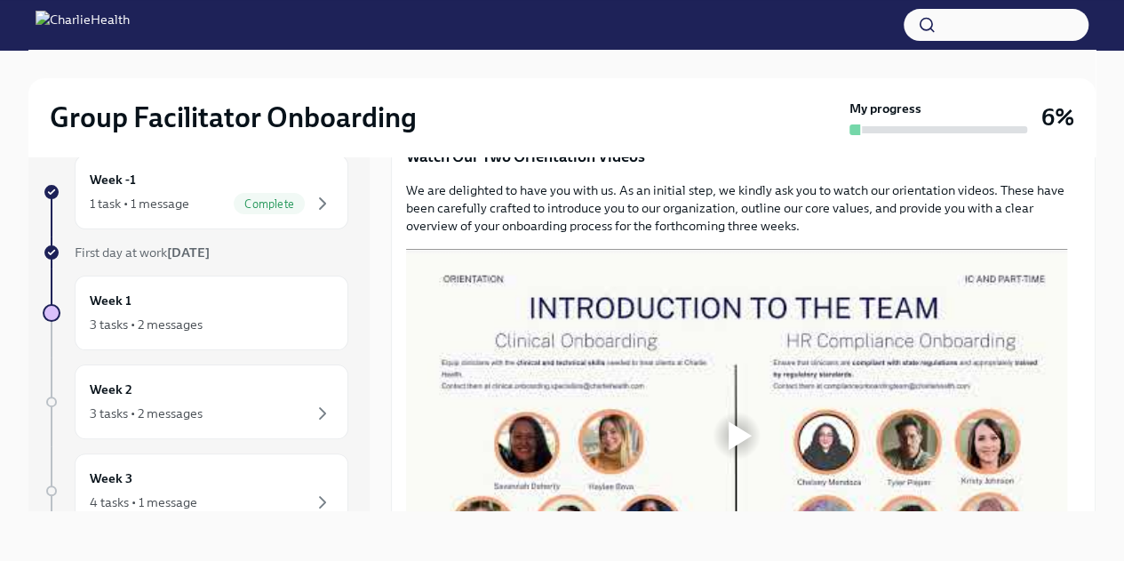 This screenshot has height=561, width=1124. What do you see at coordinates (140, 204) in the screenshot?
I see `div: 1 task • 1 message` at bounding box center [140, 204].